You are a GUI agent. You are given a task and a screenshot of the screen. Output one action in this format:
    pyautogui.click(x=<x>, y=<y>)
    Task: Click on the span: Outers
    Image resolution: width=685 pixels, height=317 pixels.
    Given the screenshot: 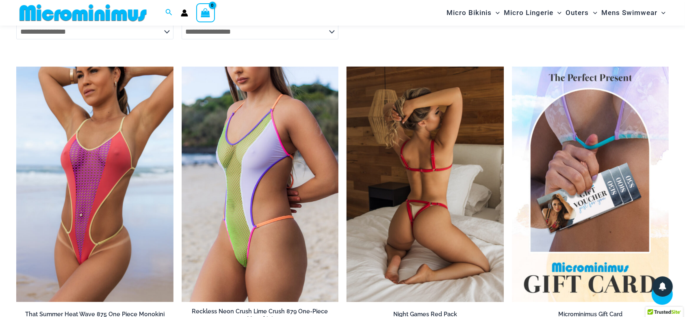 What is the action you would take?
    pyautogui.click(x=577, y=13)
    